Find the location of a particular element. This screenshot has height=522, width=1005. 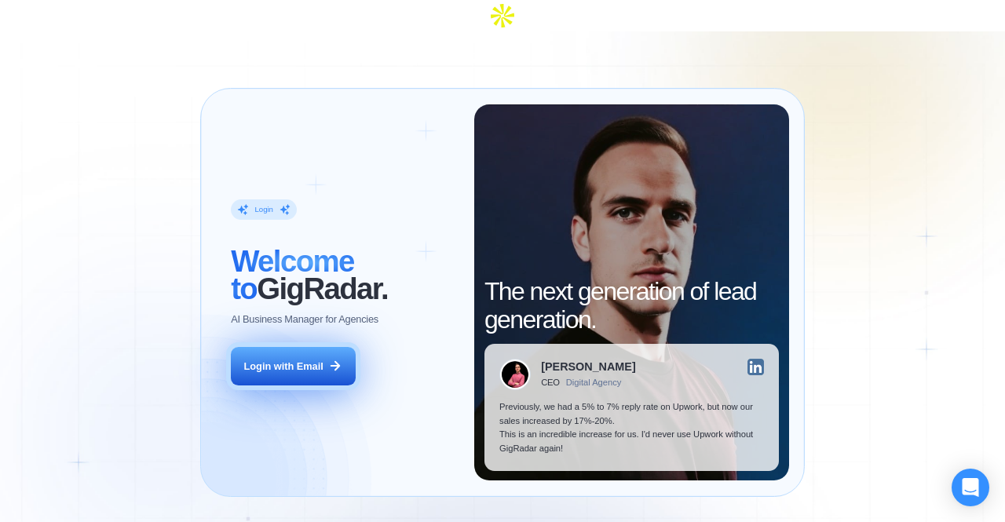

h2: The next generation of lead generation. is located at coordinates (631, 305).